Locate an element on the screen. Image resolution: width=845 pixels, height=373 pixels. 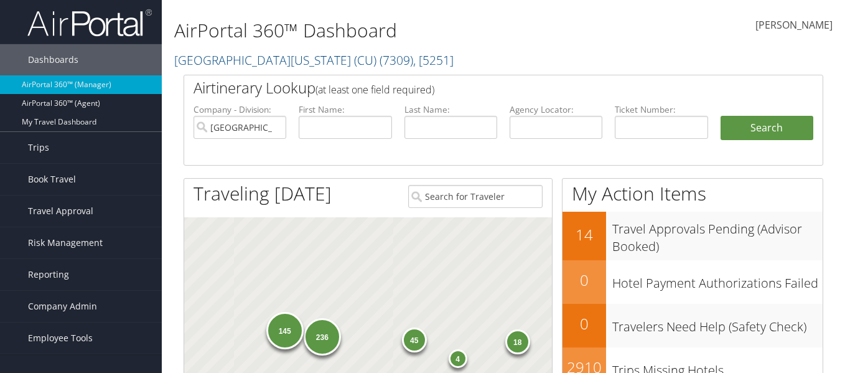
h3: Hotel Payment Authorizations Failed is located at coordinates (717, 280).